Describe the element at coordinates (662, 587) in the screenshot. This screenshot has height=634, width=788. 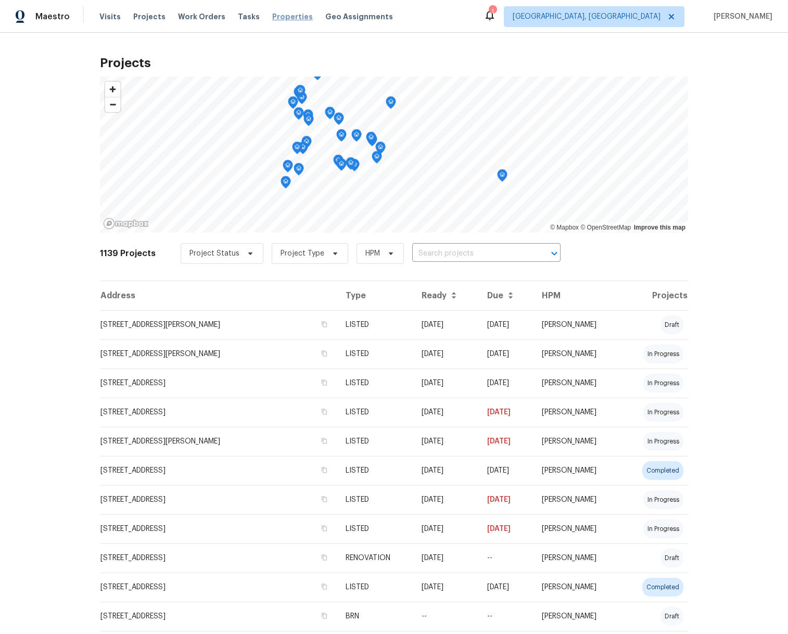
I see `div: completed` at that location.